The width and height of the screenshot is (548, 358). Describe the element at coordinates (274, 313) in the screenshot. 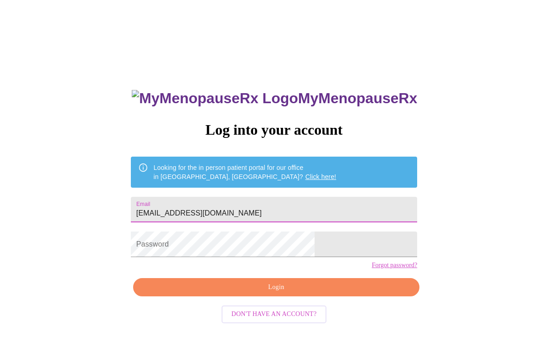

I see `a: Don't have an account?` at that location.